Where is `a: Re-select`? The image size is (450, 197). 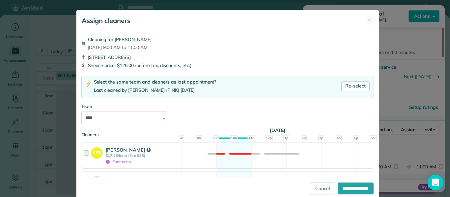 a: Re-select is located at coordinates (355, 86).